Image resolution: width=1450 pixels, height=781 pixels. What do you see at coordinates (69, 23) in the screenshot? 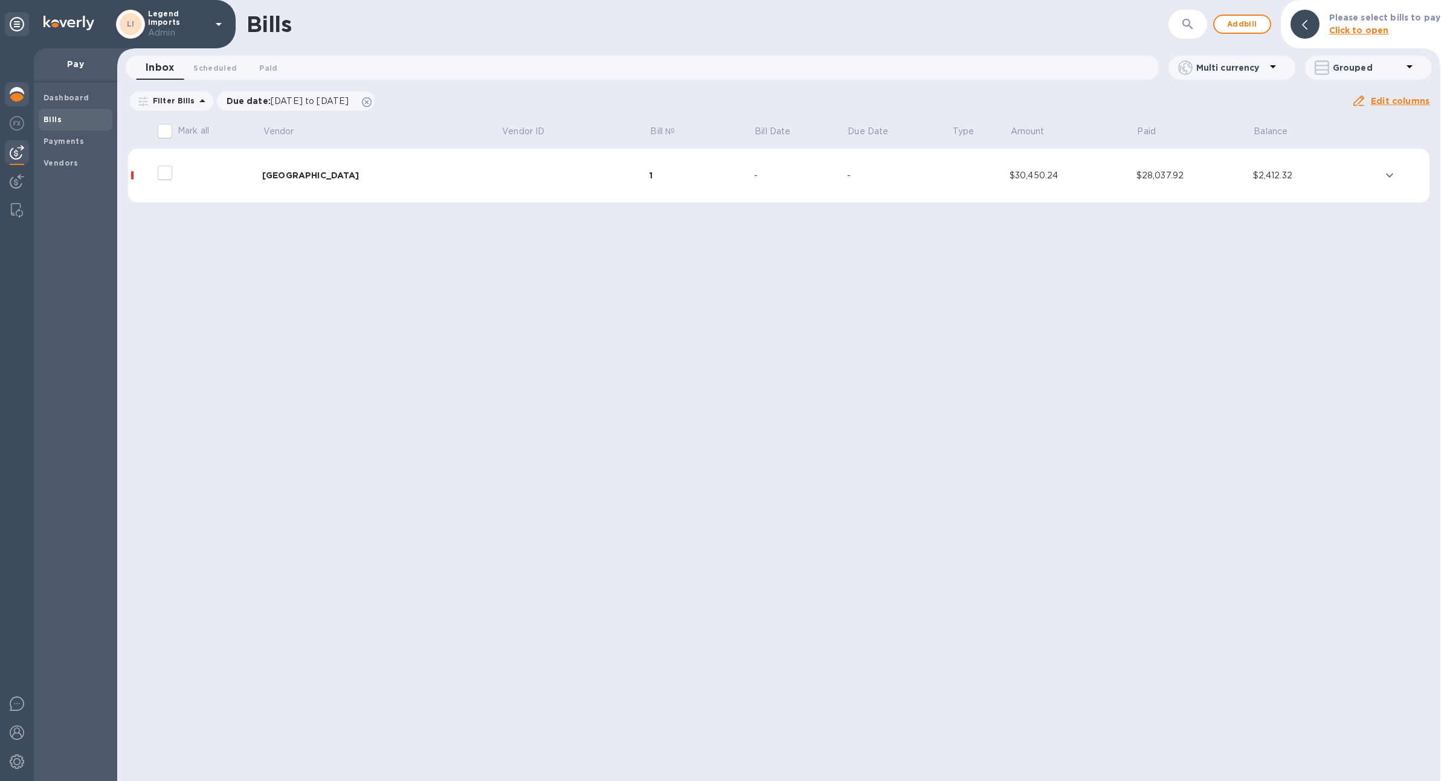
I see `img: Logo` at bounding box center [69, 23].